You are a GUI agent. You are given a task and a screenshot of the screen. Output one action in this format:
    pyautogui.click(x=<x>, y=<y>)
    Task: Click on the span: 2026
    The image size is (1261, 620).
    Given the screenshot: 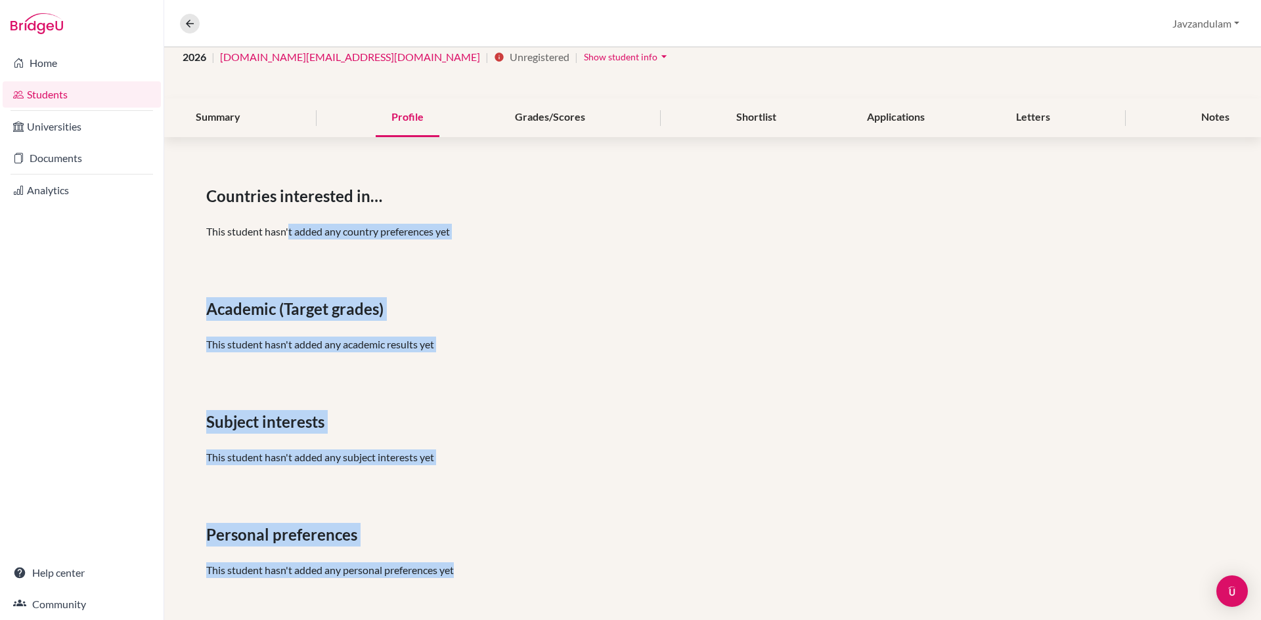 What is the action you would take?
    pyautogui.click(x=194, y=57)
    